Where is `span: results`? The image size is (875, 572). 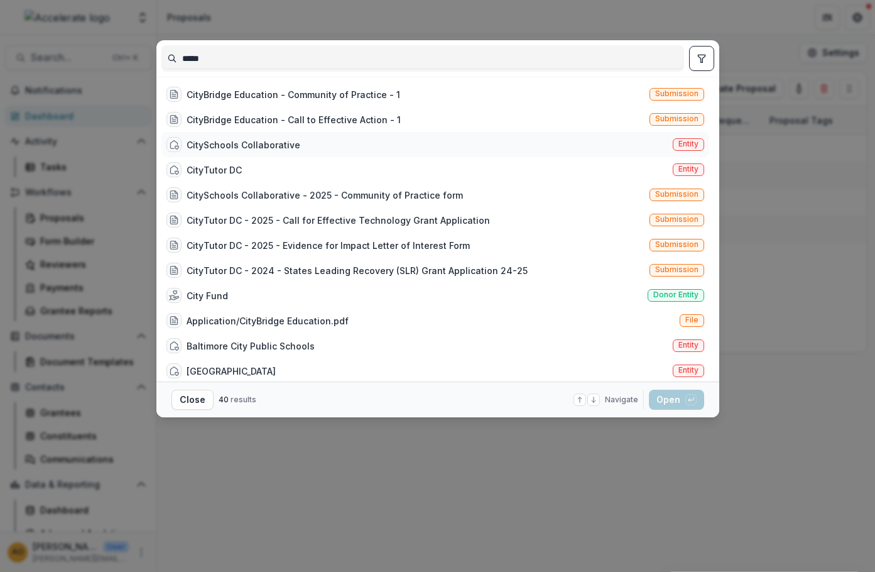 span: results is located at coordinates (243, 399).